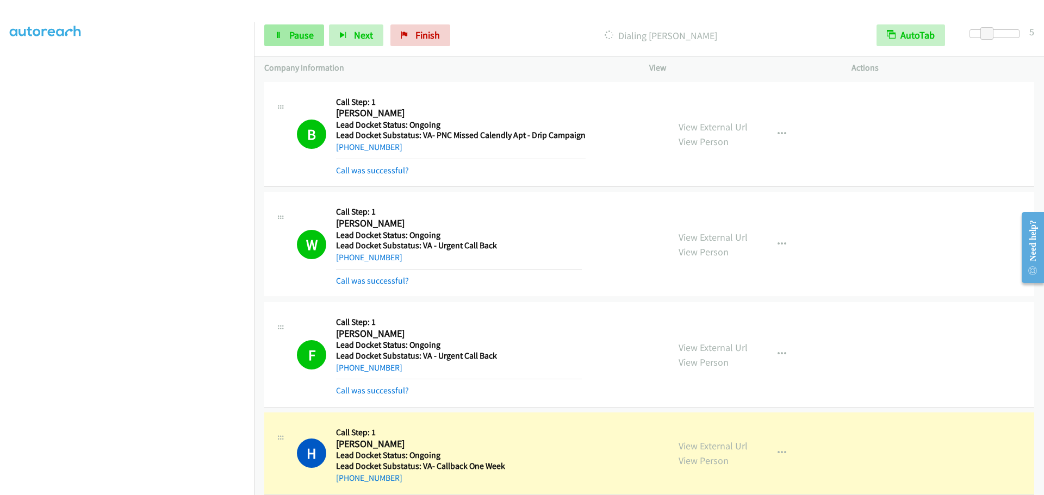  Describe the element at coordinates (459, 466) in the screenshot. I see `h5: Lead Docket Substatus: VA- Callback One Week` at that location.